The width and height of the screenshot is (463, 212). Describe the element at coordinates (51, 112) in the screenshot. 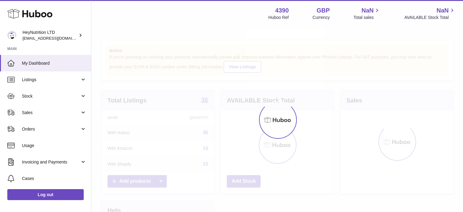

I see `span: Sales` at that location.